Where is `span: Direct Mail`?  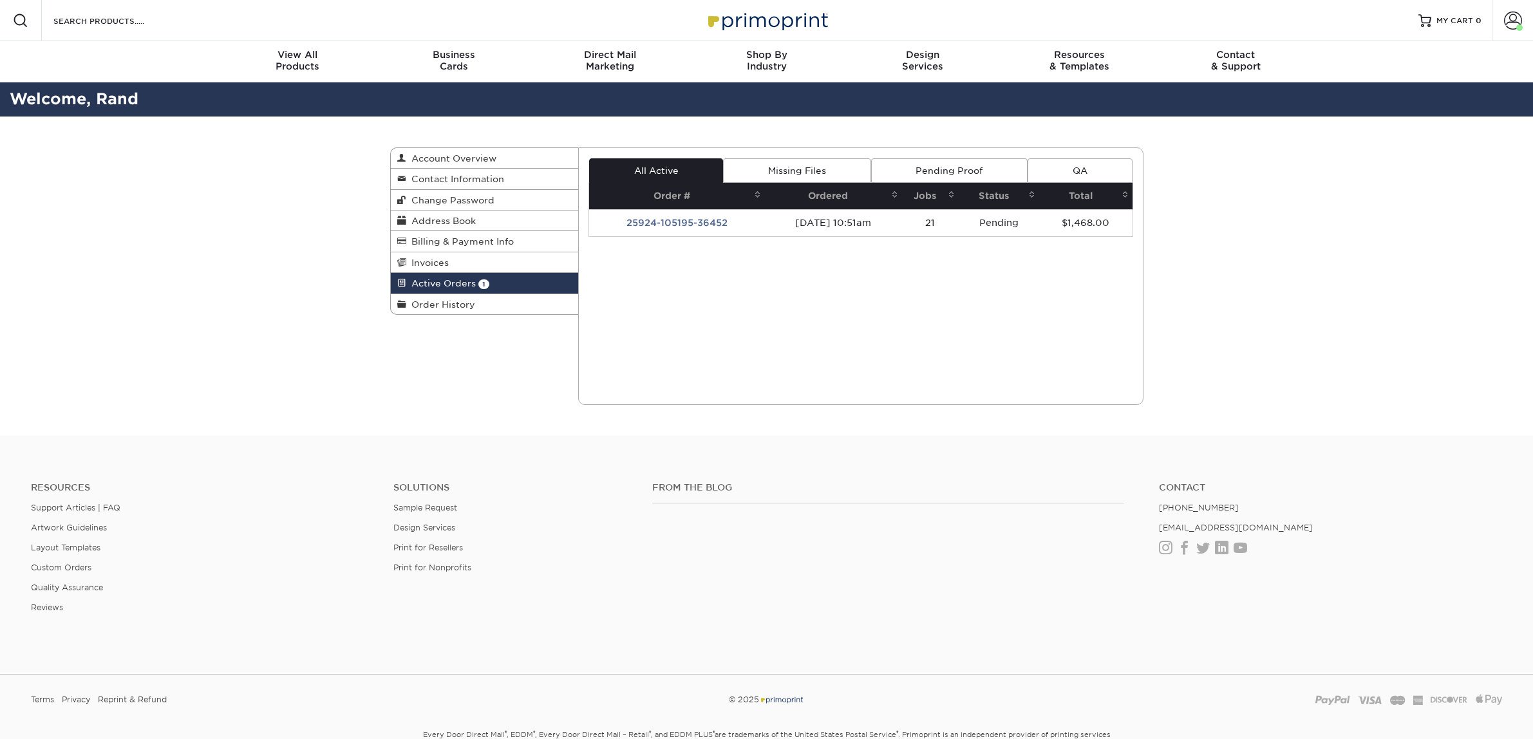 span: Direct Mail is located at coordinates (610, 55).